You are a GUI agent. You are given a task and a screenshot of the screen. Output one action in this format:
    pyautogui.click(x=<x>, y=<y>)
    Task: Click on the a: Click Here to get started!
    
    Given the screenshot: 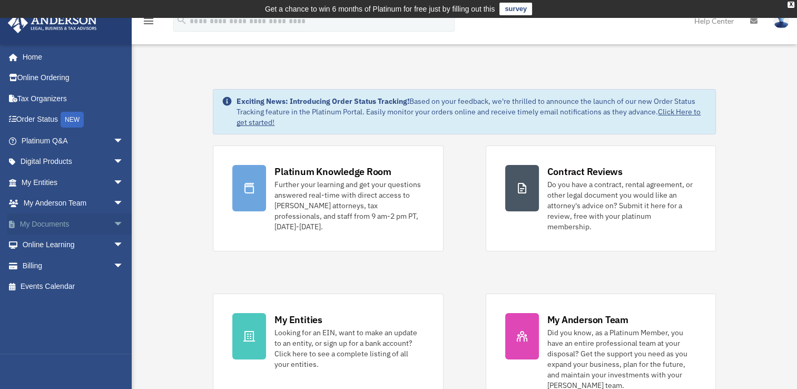 What is the action you would take?
    pyautogui.click(x=468, y=117)
    